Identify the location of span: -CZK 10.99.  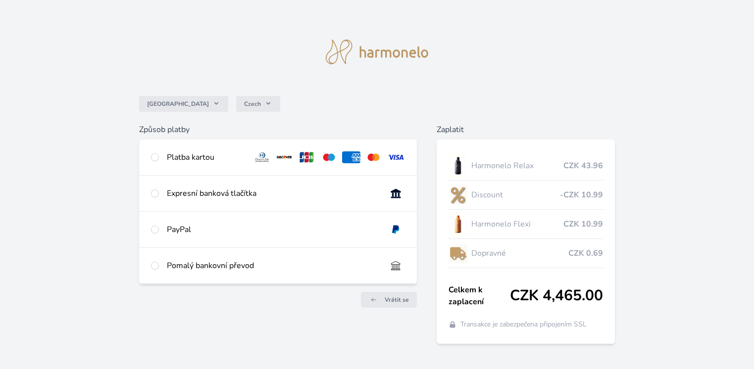
(581, 195).